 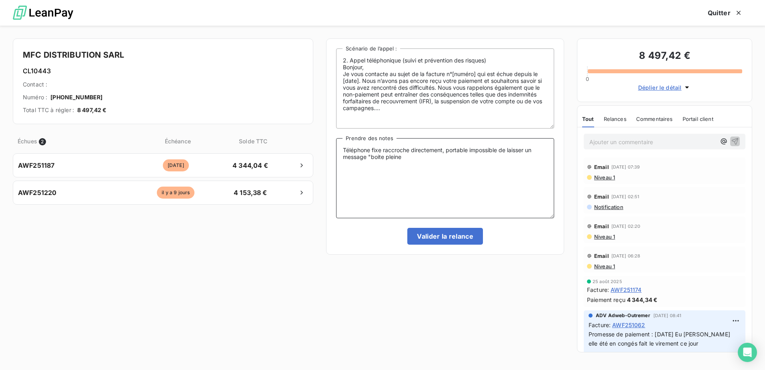 What do you see at coordinates (629, 325) in the screenshot?
I see `span: AWF251062` at bounding box center [629, 325].